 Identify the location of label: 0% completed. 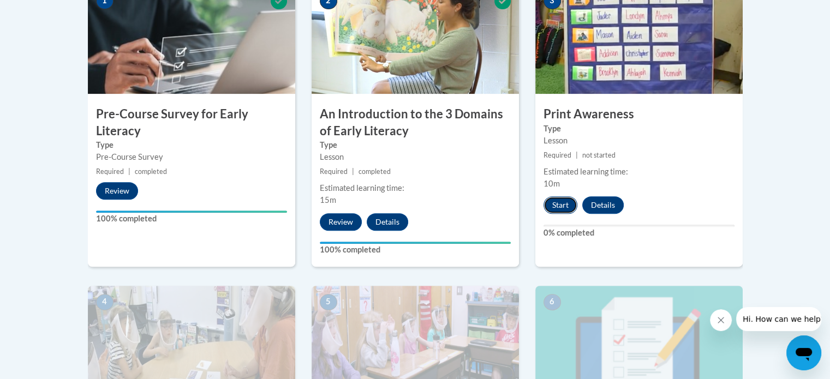
(639, 233).